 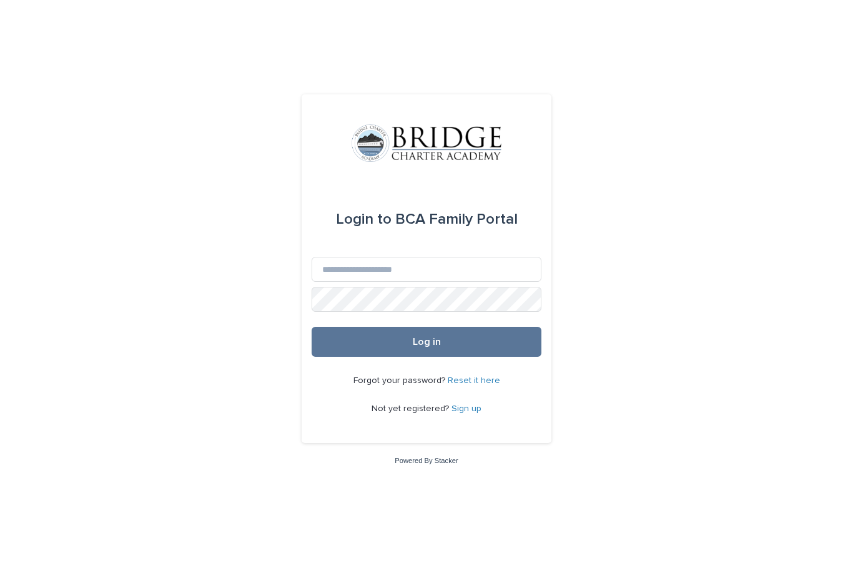 I want to click on span: Forgot your password?, so click(x=400, y=380).